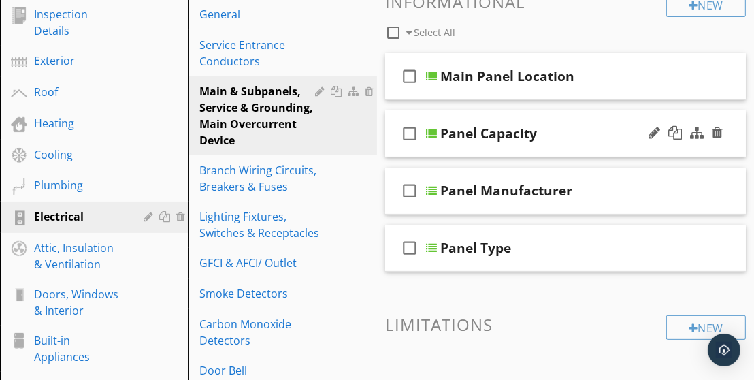 The height and width of the screenshot is (380, 754). I want to click on div: Door Bell, so click(259, 370).